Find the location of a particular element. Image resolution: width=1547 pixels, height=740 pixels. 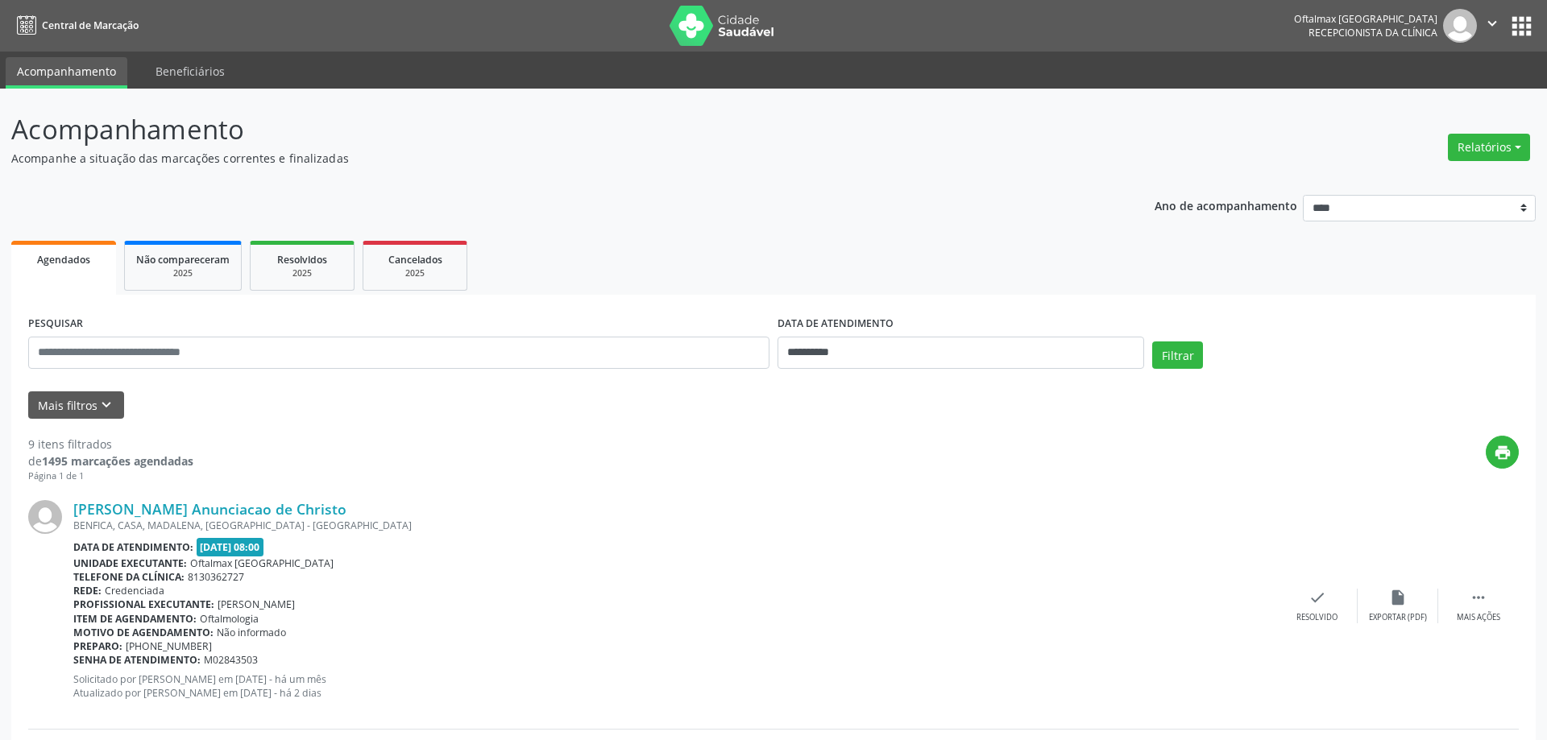

a: Acompanhamento is located at coordinates (66, 73).